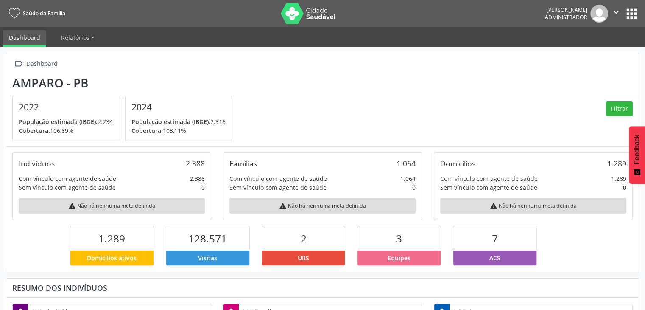 This screenshot has width=645, height=310. I want to click on span: 3, so click(399, 238).